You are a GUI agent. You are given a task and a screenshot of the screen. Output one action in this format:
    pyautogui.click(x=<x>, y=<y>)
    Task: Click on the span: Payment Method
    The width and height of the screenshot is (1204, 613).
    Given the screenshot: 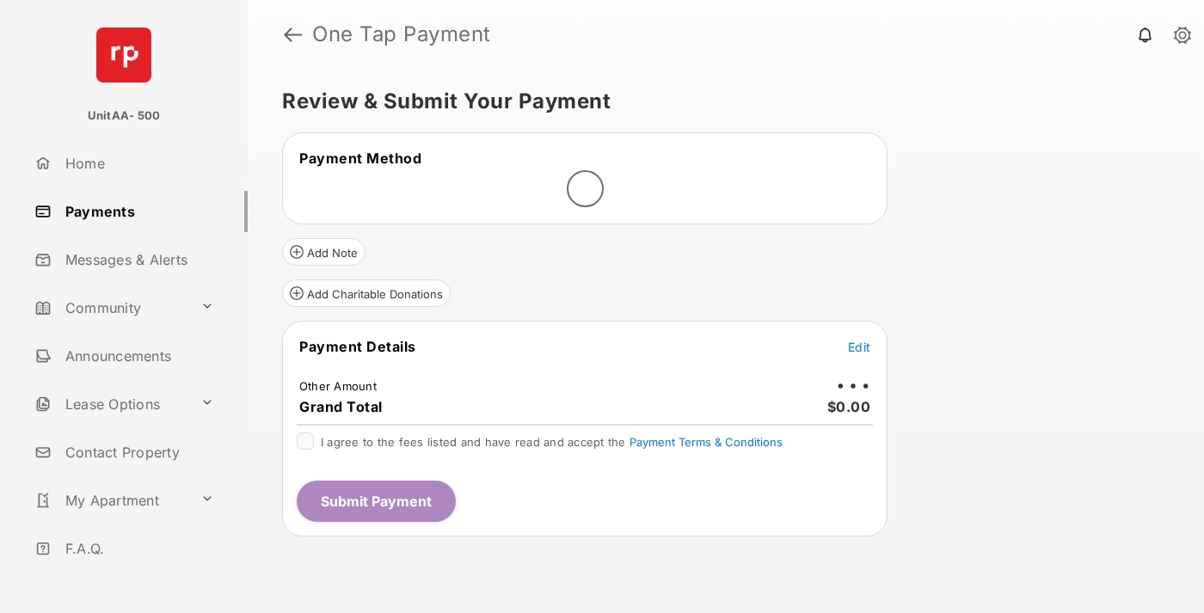 What is the action you would take?
    pyautogui.click(x=360, y=158)
    